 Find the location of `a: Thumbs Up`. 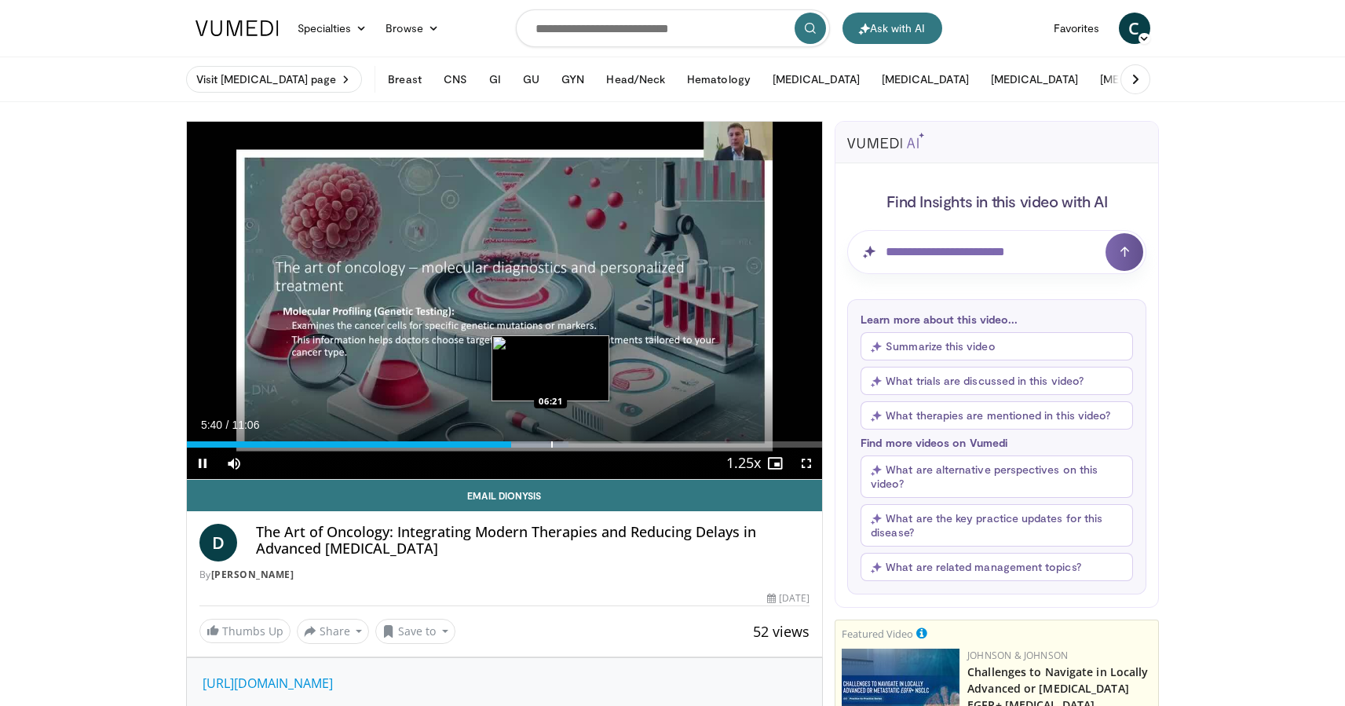

a: Thumbs Up is located at coordinates (245, 630).